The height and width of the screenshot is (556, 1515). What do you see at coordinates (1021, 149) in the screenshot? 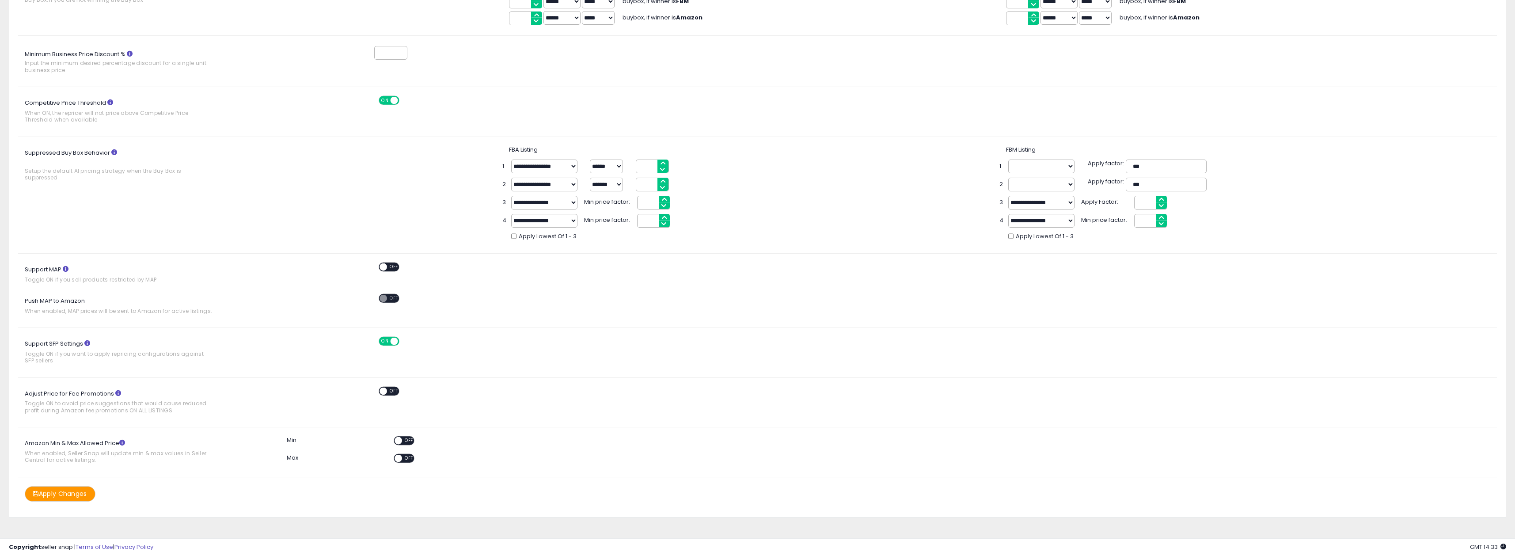
I see `span: FBM Listing` at bounding box center [1021, 149].